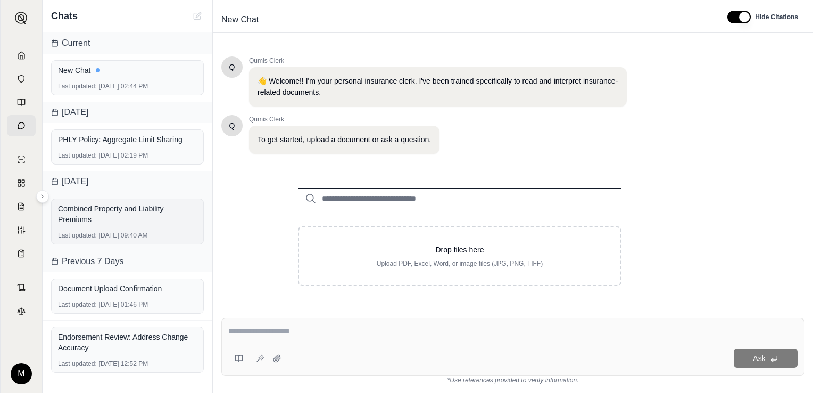 This screenshot has width=813, height=393. What do you see at coordinates (21, 206) in the screenshot?
I see `a: Claim Coverage` at bounding box center [21, 206].